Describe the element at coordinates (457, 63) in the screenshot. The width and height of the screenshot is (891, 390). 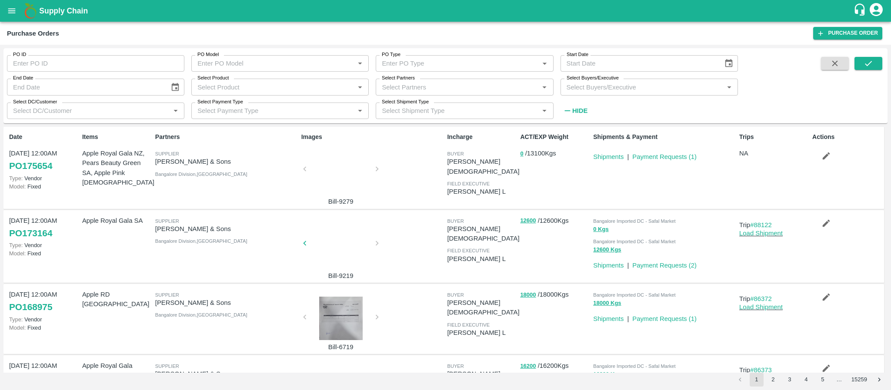
I see `input: Enter PO Type` at that location.